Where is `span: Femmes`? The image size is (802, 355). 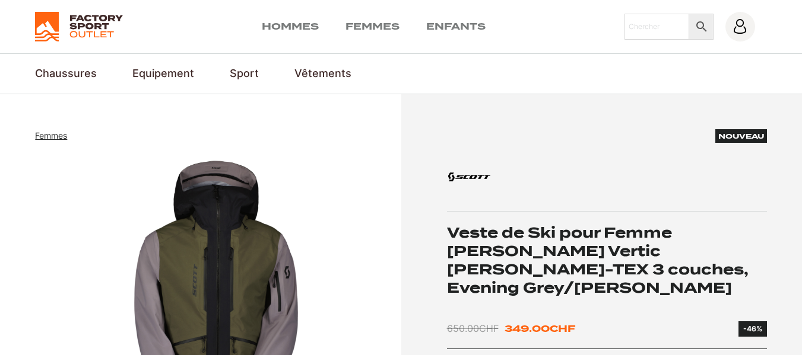
span: Femmes is located at coordinates (51, 135).